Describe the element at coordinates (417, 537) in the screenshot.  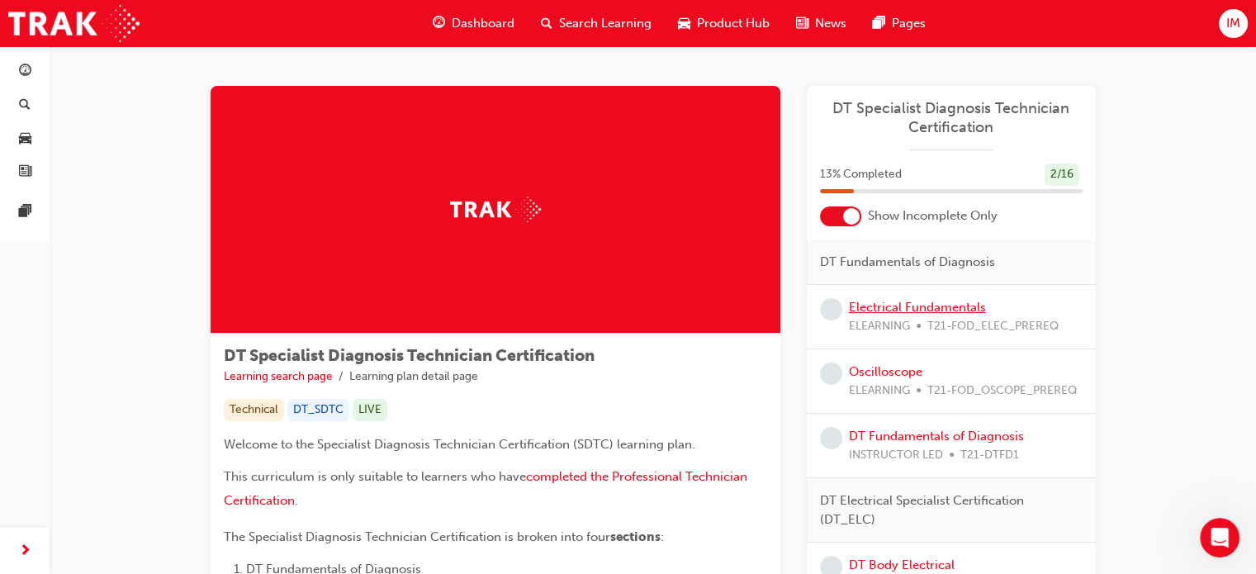
I see `span: The Specialist Diagnosis Technician Certification is broken into four` at that location.